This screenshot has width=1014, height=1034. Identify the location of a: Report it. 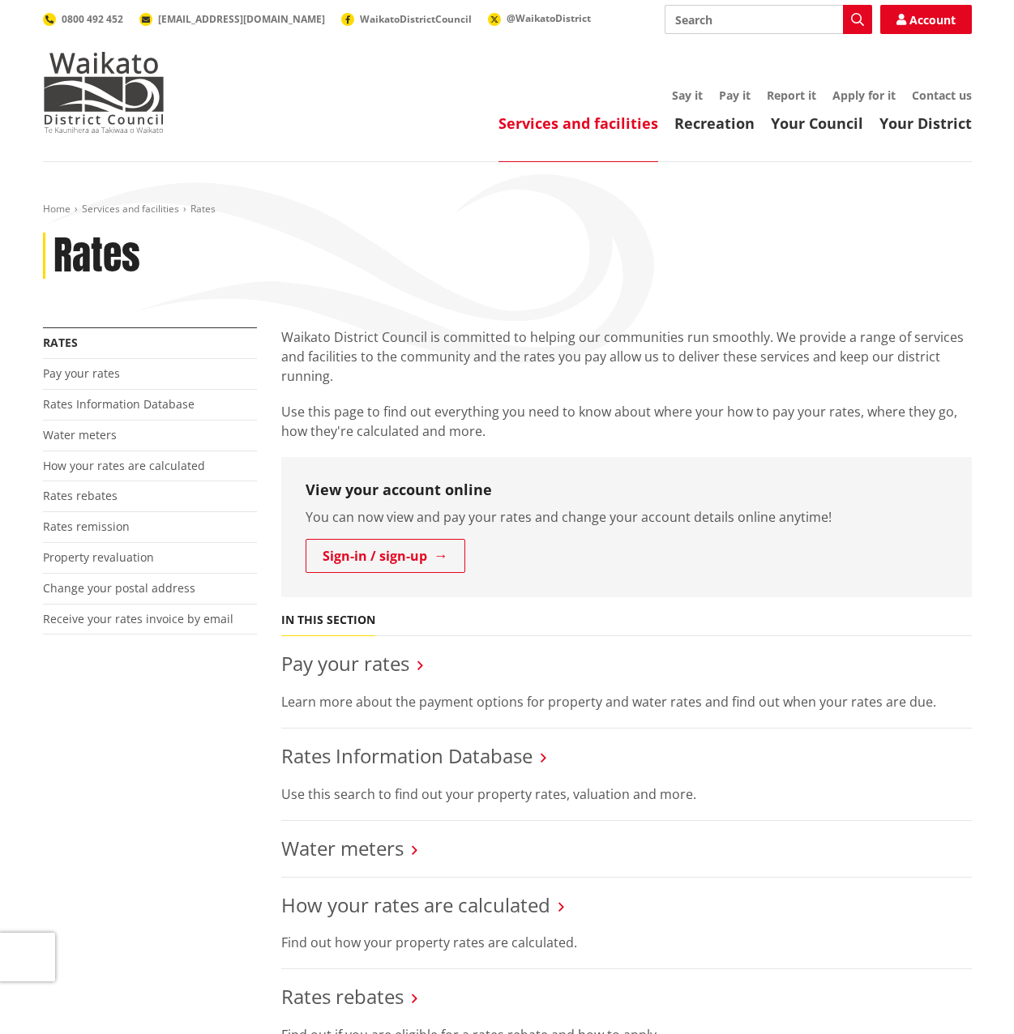
(791, 95).